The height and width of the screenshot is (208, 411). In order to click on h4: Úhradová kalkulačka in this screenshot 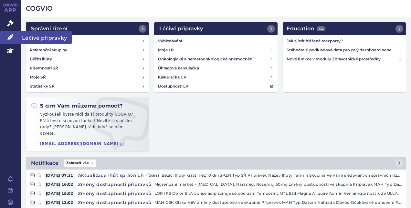, I will do `click(178, 68)`.